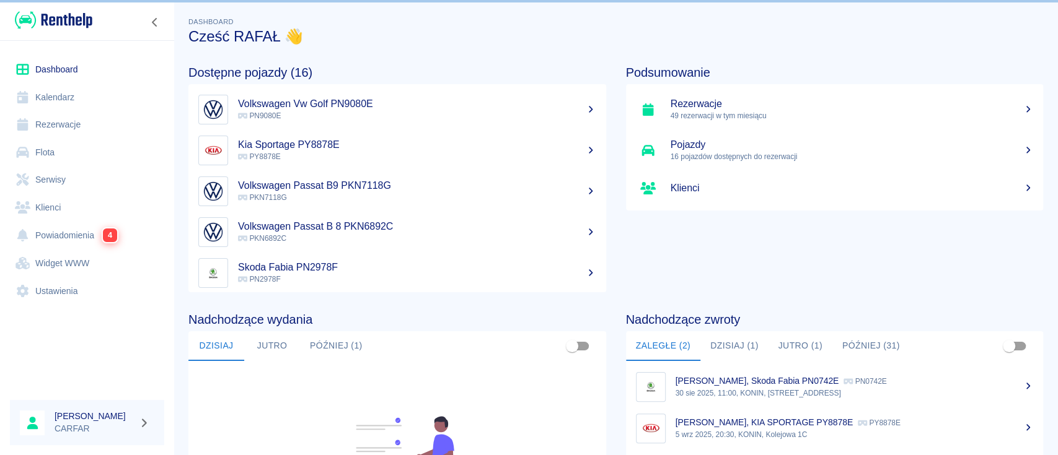 The image size is (1058, 455). Describe the element at coordinates (835, 151) in the screenshot. I see `a: Pojazdy16 pojazdów dostępnych do rezerwacji` at that location.